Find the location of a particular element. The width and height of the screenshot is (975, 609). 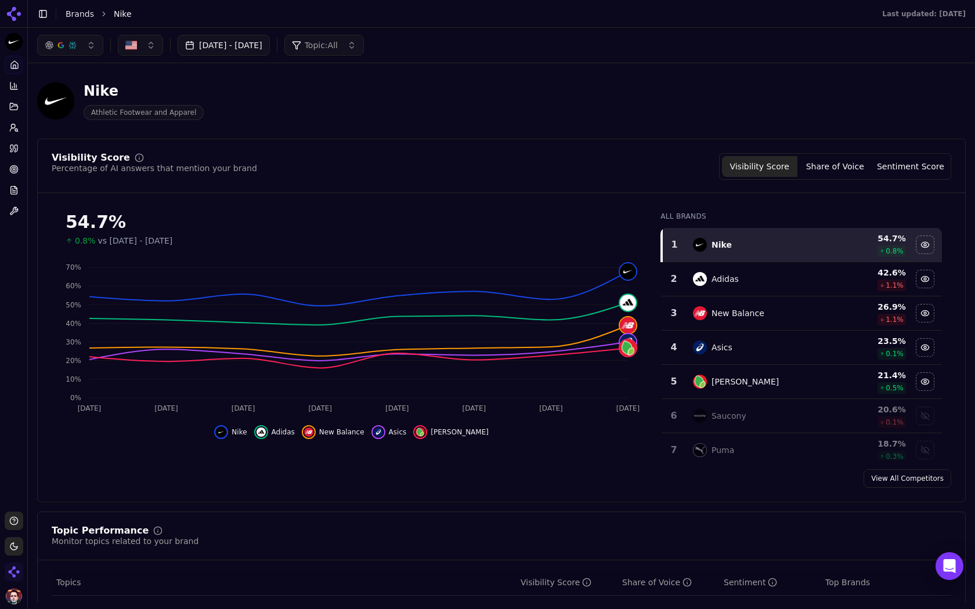

div: Asics is located at coordinates (722, 348).